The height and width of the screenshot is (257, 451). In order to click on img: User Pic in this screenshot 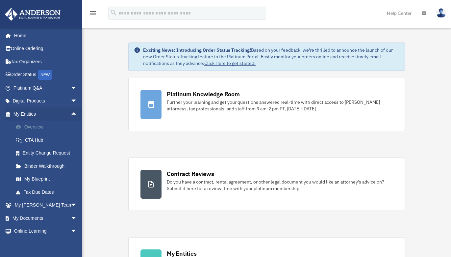, I will do `click(442, 13)`.